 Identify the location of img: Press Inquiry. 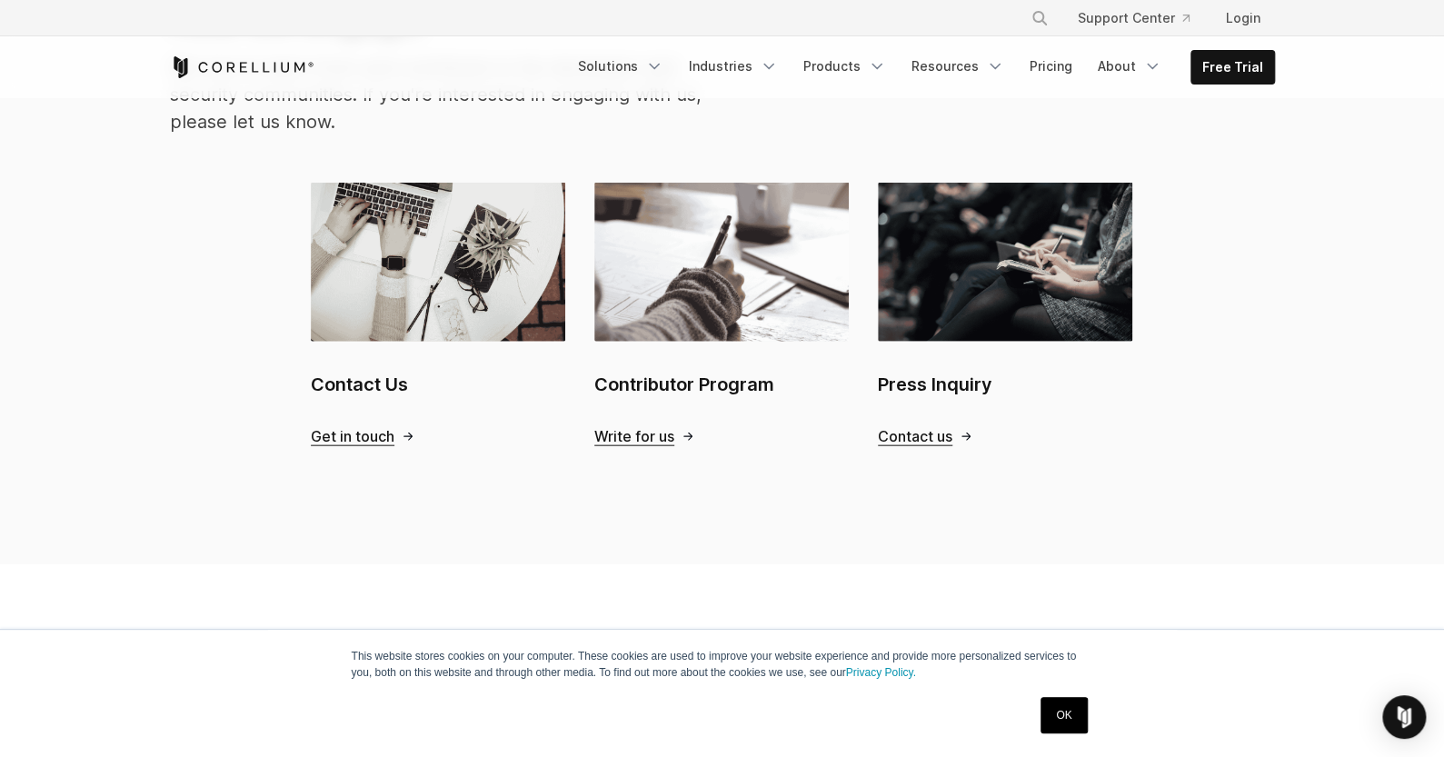
(1005, 262).